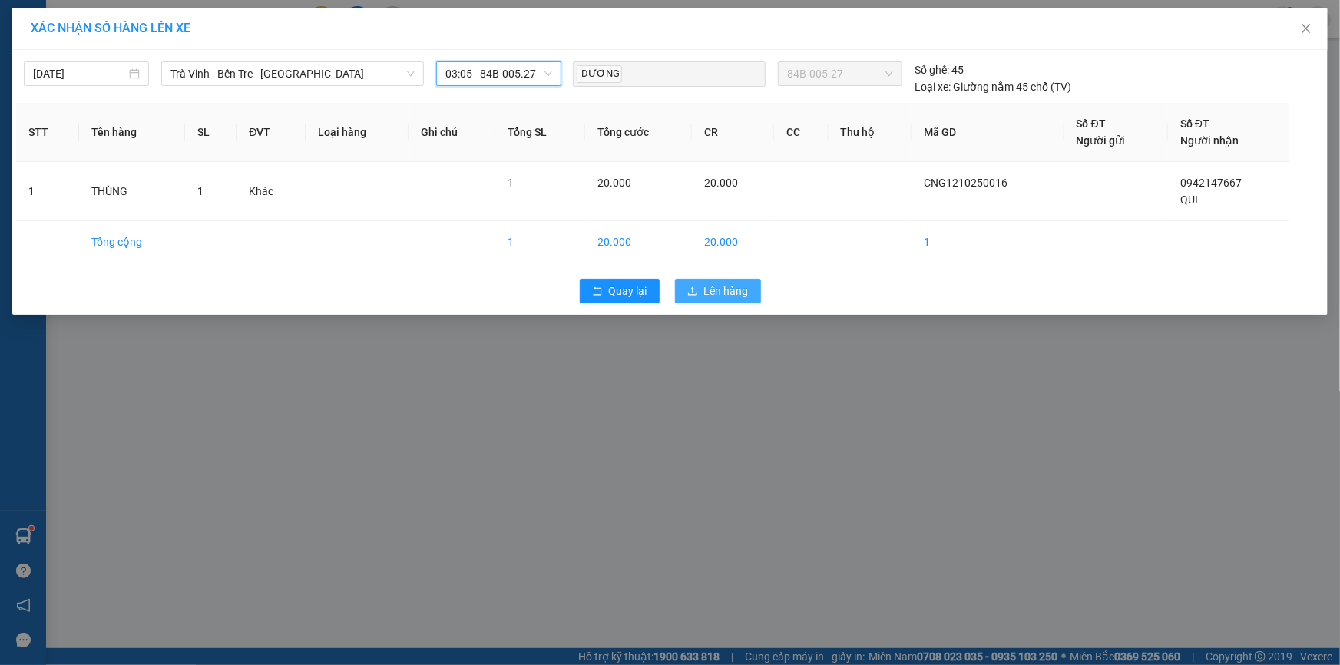  I want to click on th: SL, so click(211, 132).